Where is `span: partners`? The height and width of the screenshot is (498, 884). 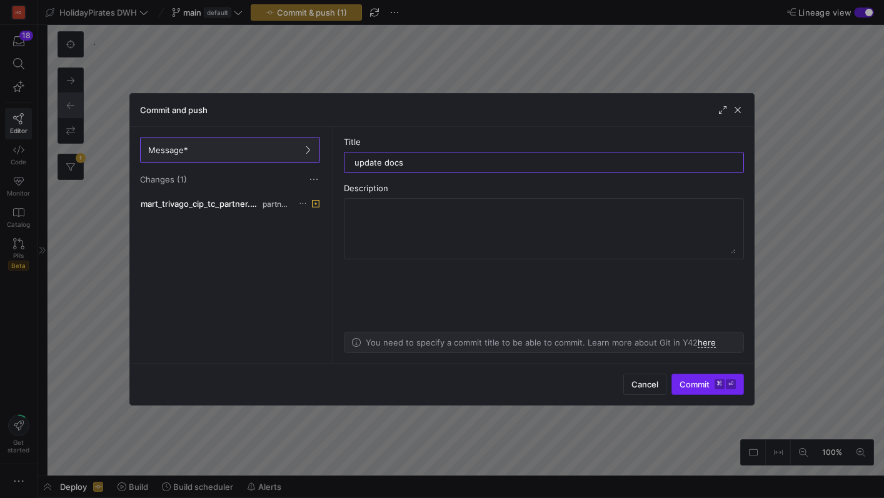
span: partners is located at coordinates (277, 204).